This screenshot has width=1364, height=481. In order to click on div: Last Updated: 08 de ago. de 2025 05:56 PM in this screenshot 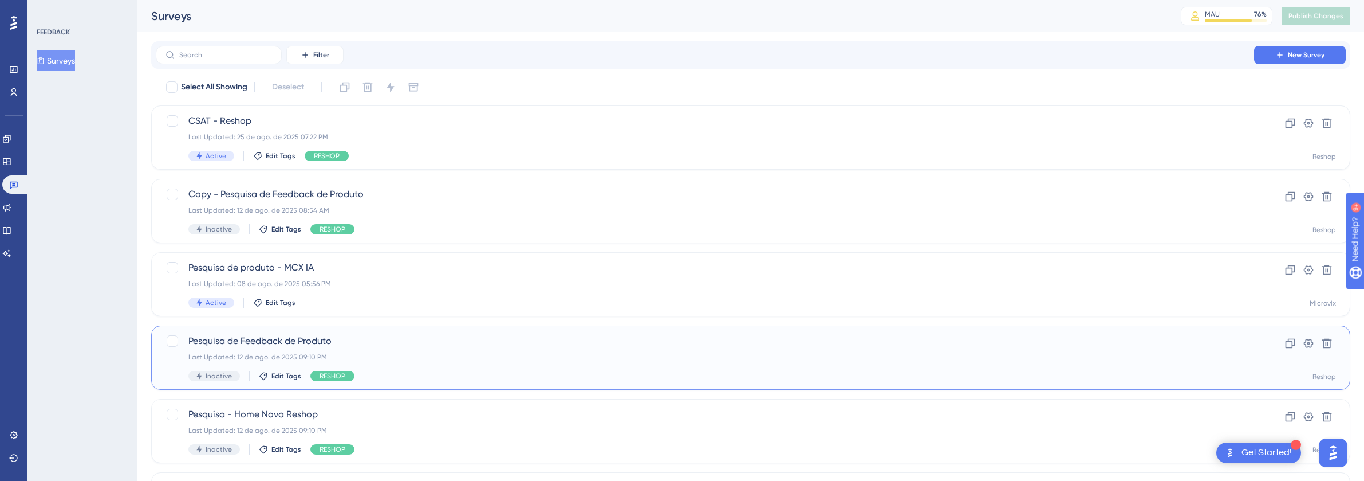, I will do `click(705, 284)`.